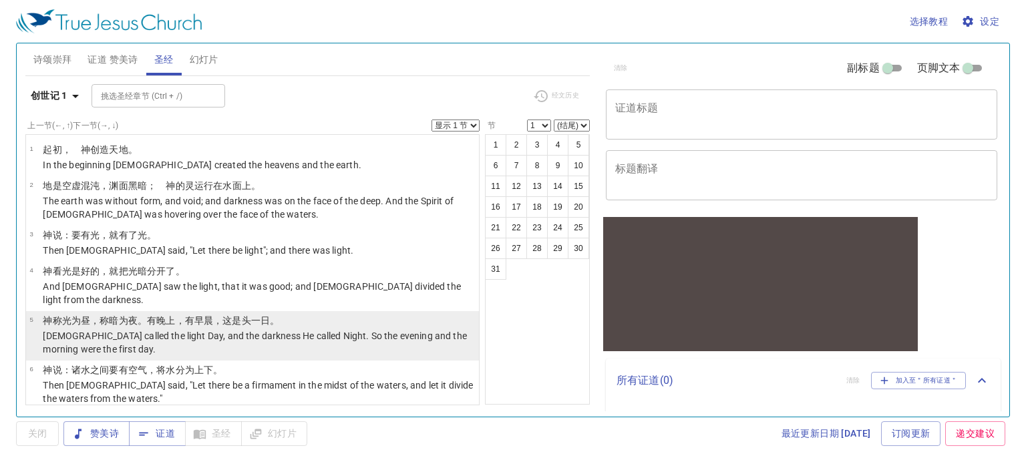 This screenshot has width=1026, height=464. Describe the element at coordinates (161, 186) in the screenshot. I see `wh1961: 空虚` at that location.